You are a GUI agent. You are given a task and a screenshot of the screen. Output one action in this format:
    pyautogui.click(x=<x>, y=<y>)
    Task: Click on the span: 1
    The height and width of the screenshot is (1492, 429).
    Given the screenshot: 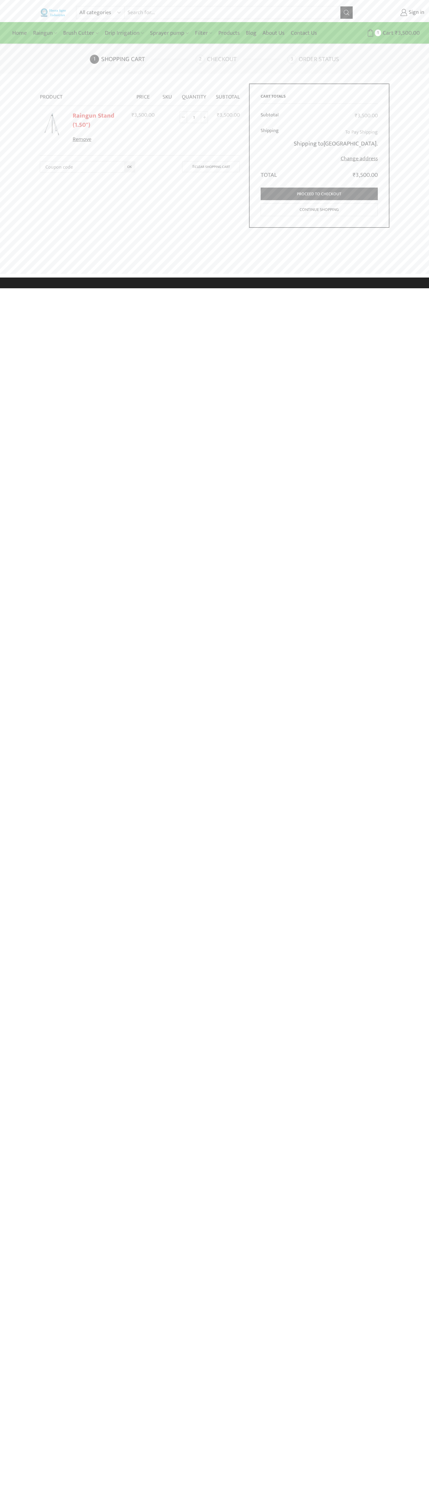 What is the action you would take?
    pyautogui.click(x=378, y=33)
    